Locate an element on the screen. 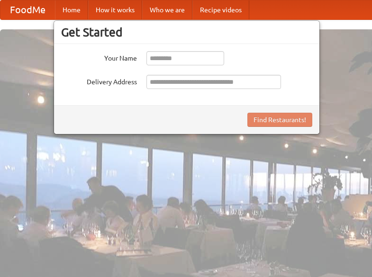 This screenshot has height=277, width=372. button: Find Restaurants! is located at coordinates (280, 120).